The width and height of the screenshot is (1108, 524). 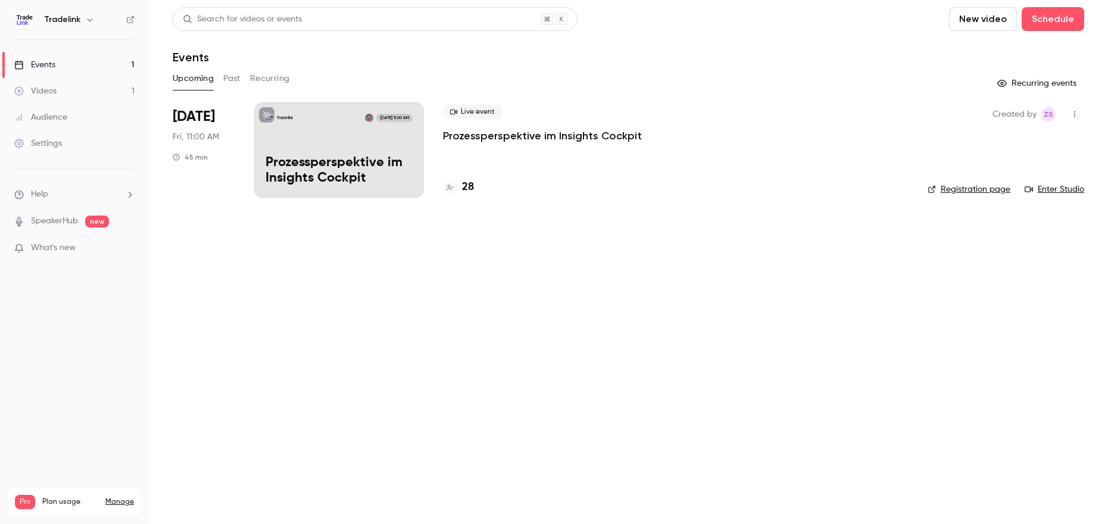 What do you see at coordinates (97, 221) in the screenshot?
I see `span: new` at bounding box center [97, 221].